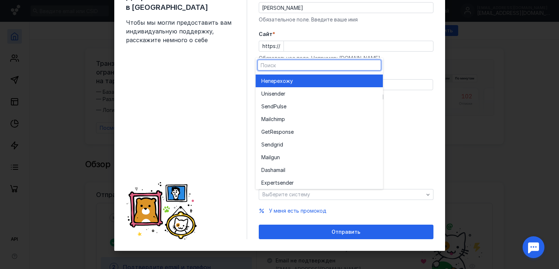 This screenshot has height=269, width=559. What do you see at coordinates (319, 157) in the screenshot?
I see `button: Mailgun` at bounding box center [319, 157].